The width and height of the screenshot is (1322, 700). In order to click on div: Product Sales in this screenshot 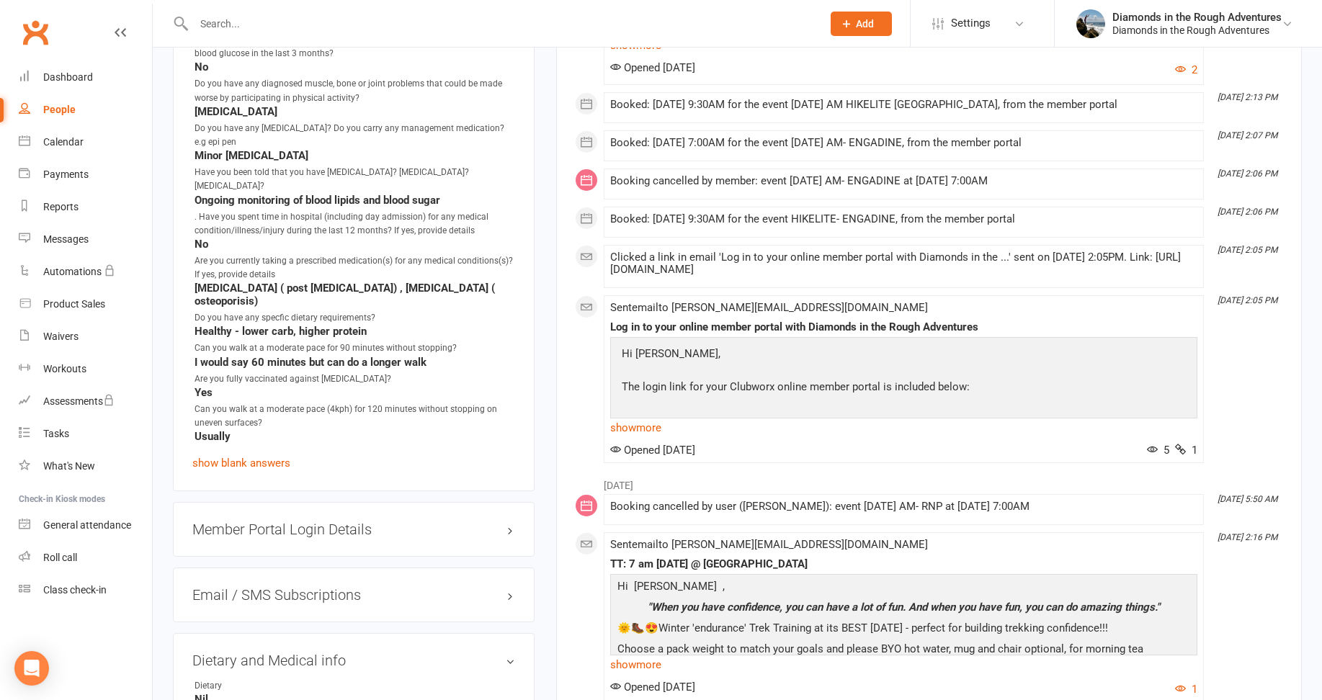, I will do `click(74, 304)`.